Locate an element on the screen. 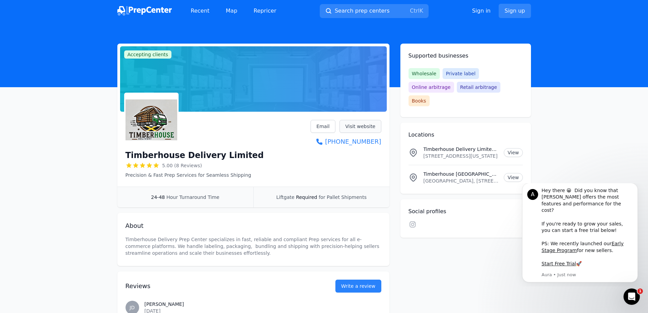  span: Hour Turnaround Time is located at coordinates (193, 197).